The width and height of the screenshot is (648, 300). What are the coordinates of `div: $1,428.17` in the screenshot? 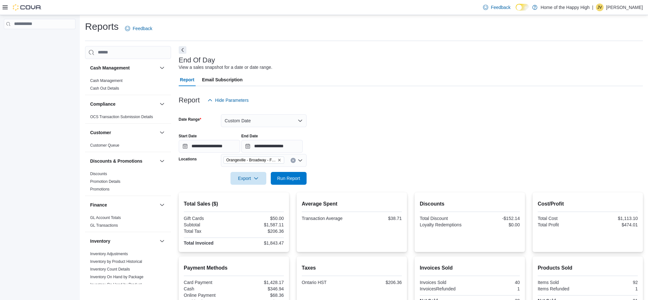 It's located at (259, 282).